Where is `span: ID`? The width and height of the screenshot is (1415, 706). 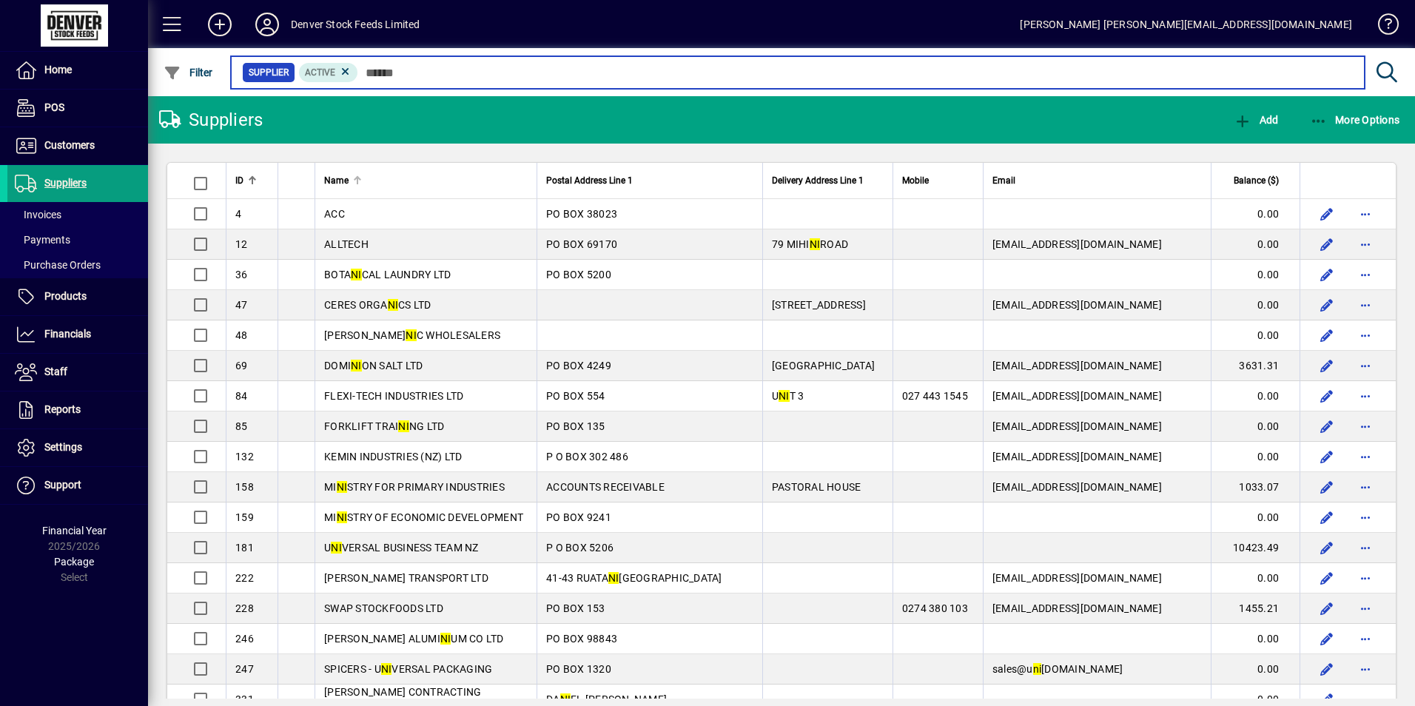
span: ID is located at coordinates (239, 181).